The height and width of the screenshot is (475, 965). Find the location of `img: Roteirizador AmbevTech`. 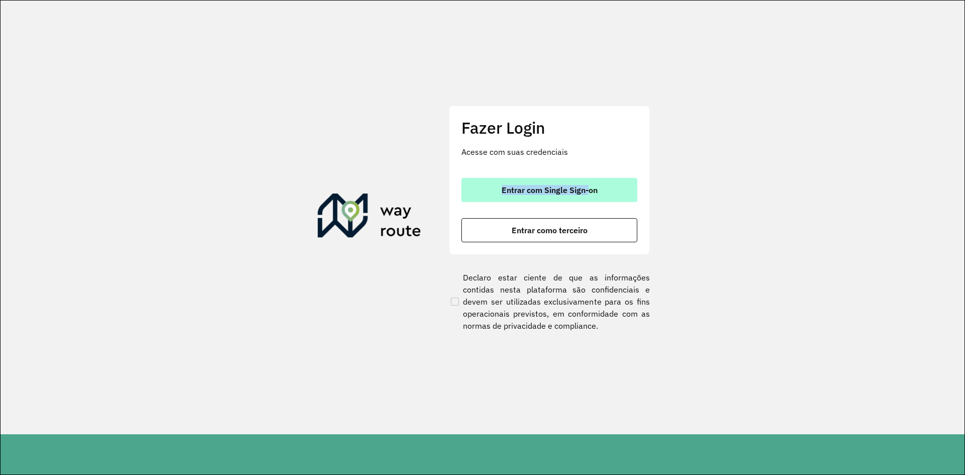

img: Roteirizador AmbevTech is located at coordinates (369, 218).